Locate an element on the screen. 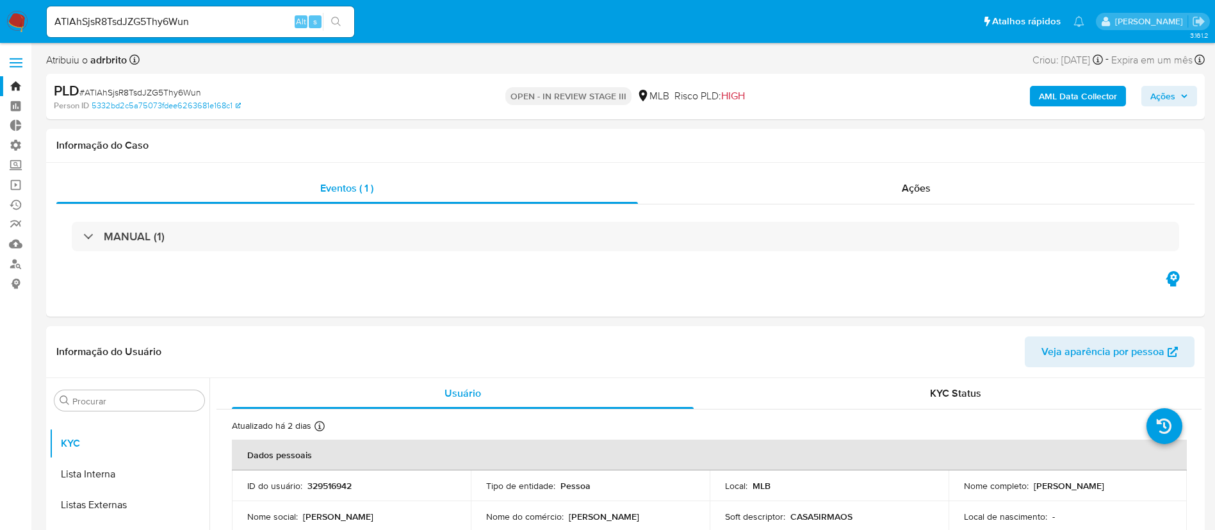 The height and width of the screenshot is (530, 1215). button: KYC is located at coordinates (129, 443).